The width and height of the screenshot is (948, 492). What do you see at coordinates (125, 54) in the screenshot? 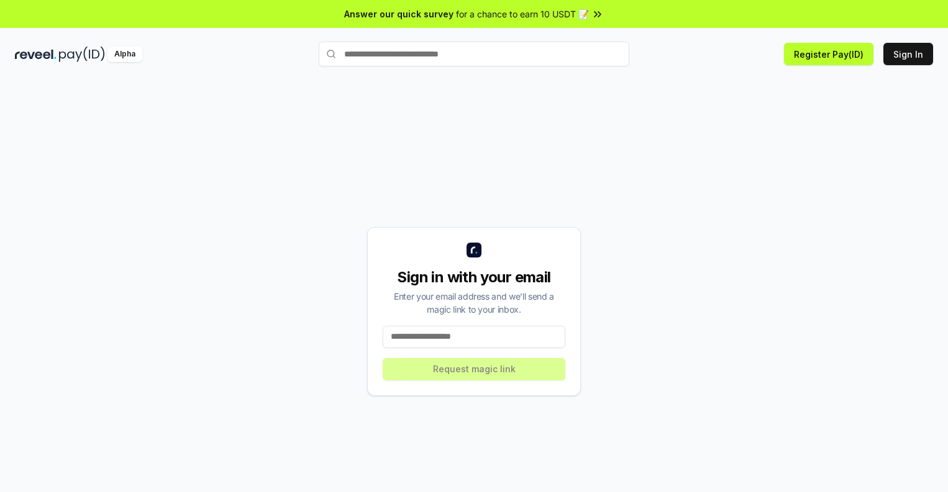
I see `div: Alpha` at bounding box center [125, 54].